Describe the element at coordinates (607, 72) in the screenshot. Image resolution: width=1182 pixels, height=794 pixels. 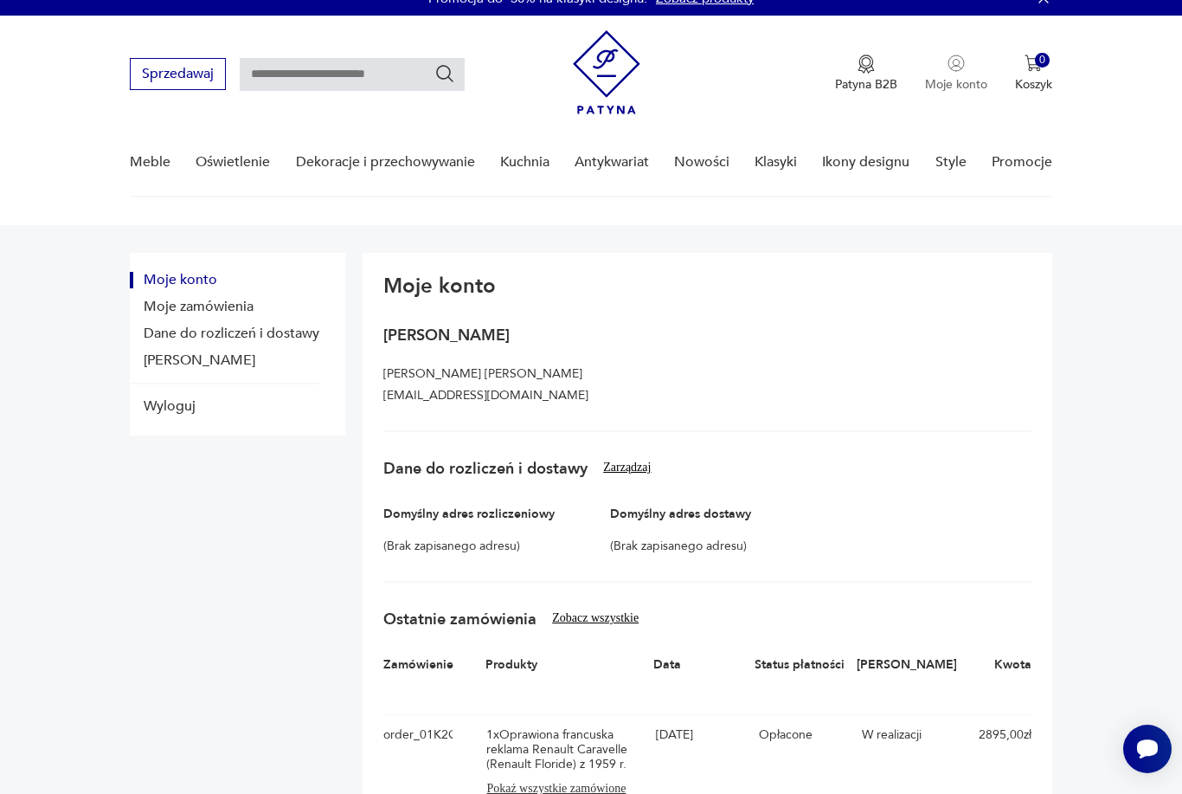
I see `img: Patyna - sklep z meblami i dekoracjami vintage` at that location.